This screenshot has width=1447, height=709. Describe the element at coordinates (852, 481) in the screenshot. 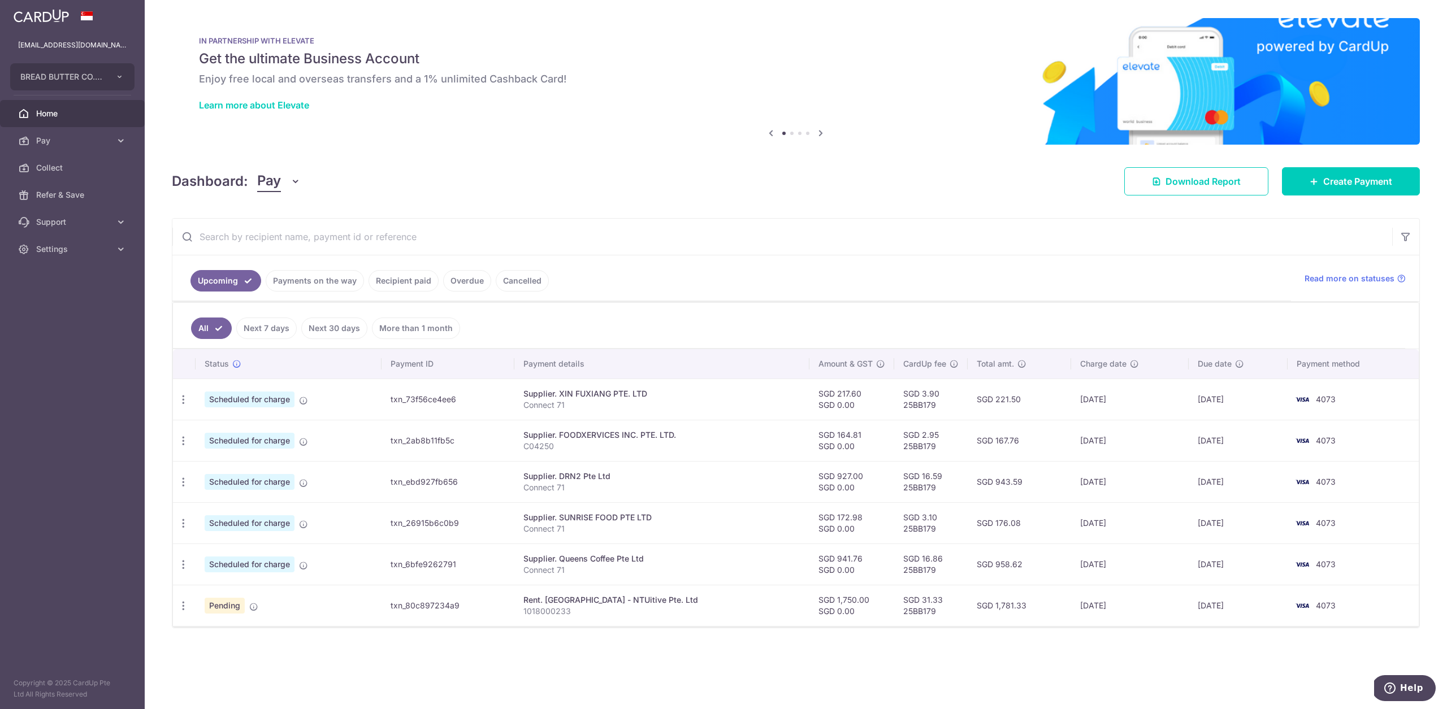

I see `td: SGD 927.00 SGD 0.00` at that location.